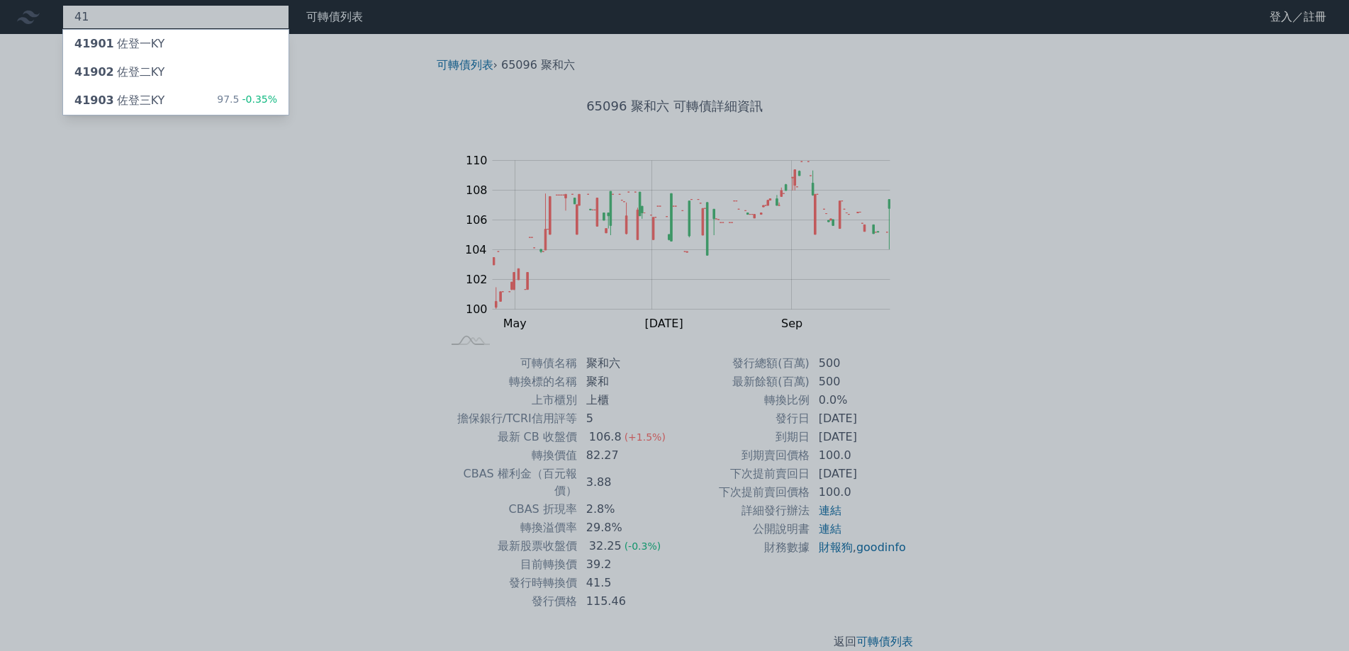 The image size is (1349, 651). Describe the element at coordinates (119, 101) in the screenshot. I see `div: 佐登三KY` at that location.